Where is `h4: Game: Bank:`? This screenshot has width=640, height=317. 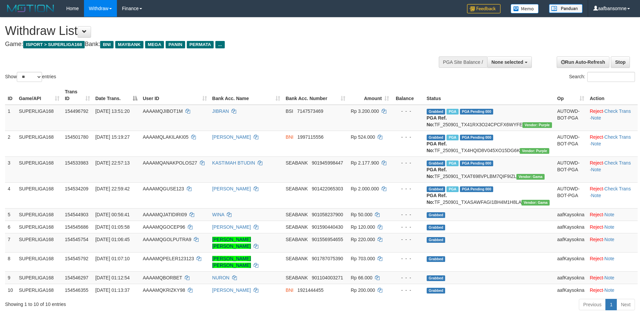
h4: Game: Bank: is located at coordinates (212, 44).